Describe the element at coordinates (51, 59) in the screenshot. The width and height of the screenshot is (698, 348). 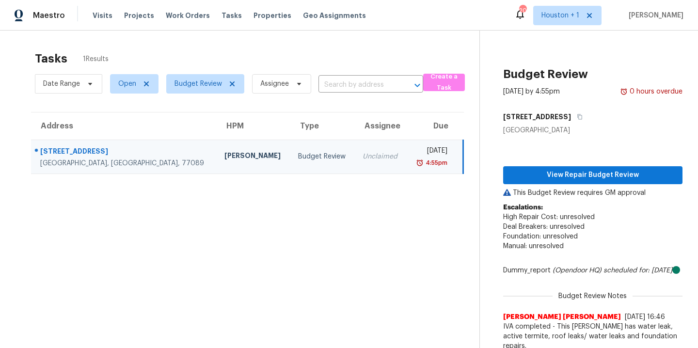
I see `h2: Tasks` at that location.